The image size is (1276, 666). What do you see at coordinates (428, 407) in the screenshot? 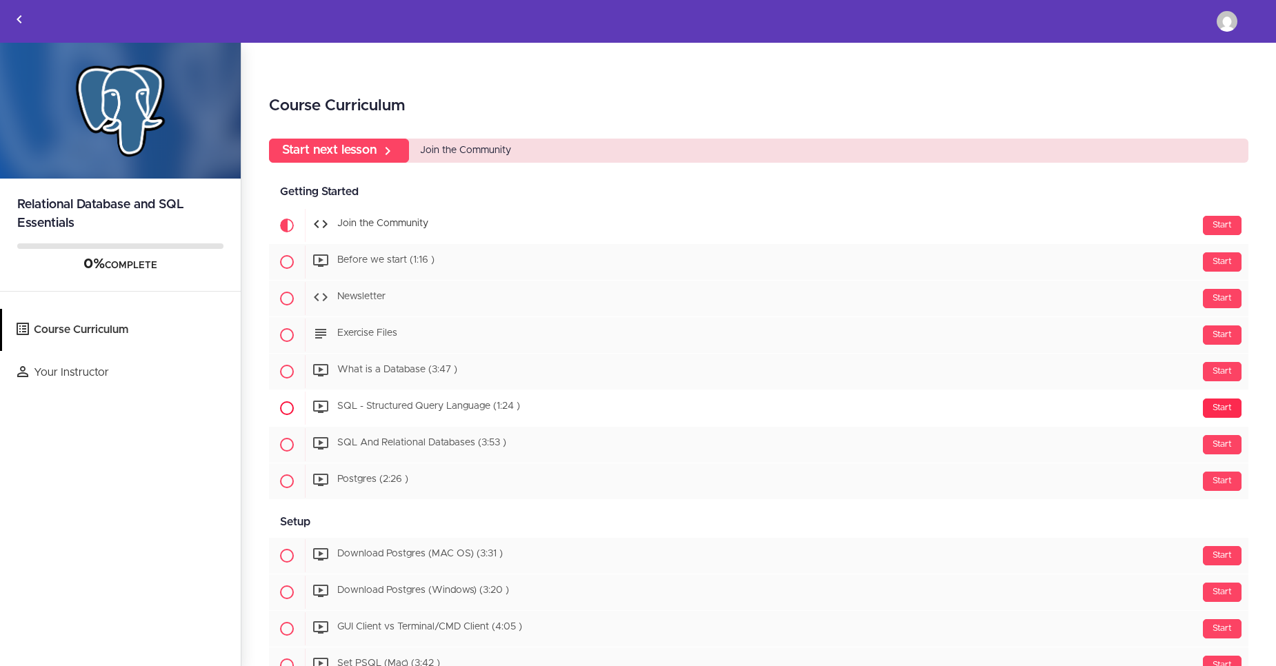
I see `span: SQL - Structured Query Language (1:24 )` at bounding box center [428, 407].